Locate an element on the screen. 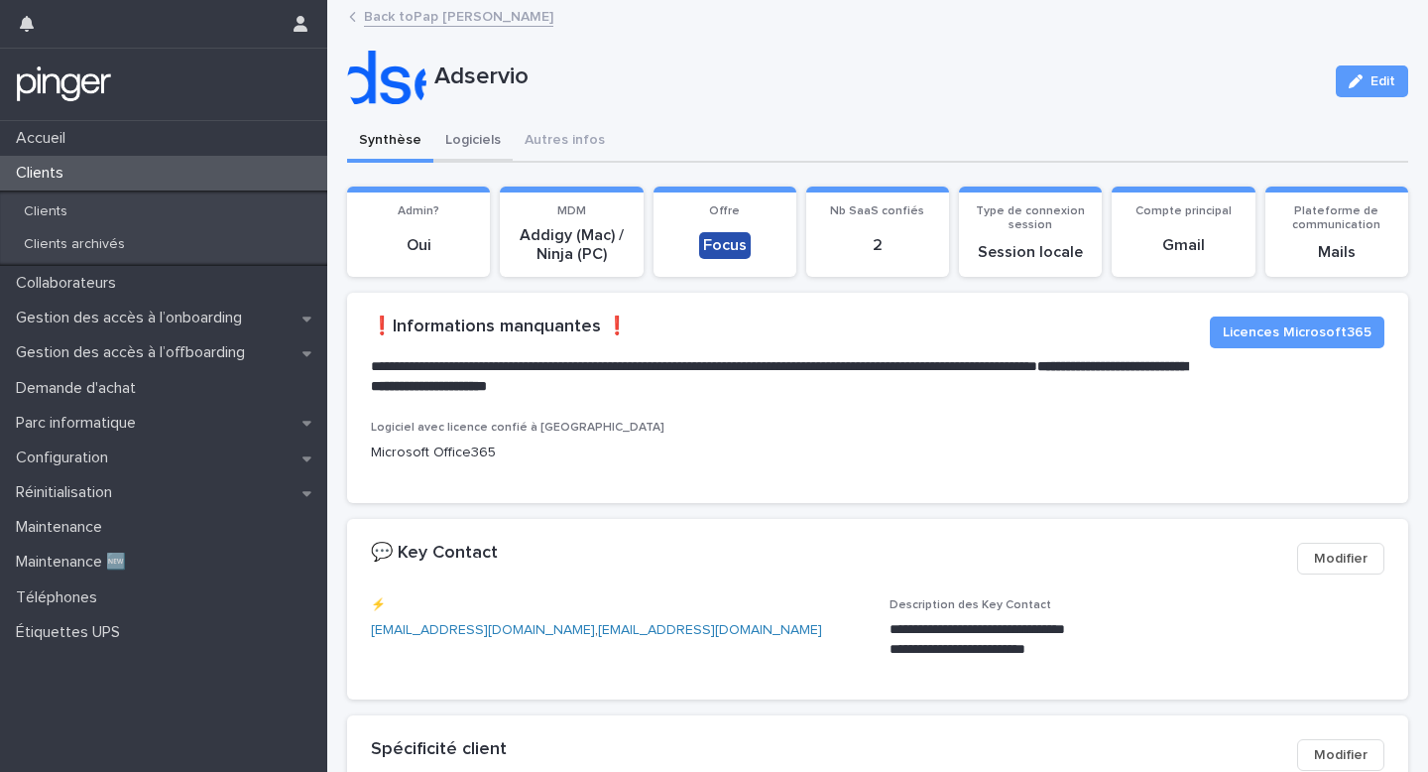 Image resolution: width=1428 pixels, height=772 pixels. p: Oui is located at coordinates (419, 245).